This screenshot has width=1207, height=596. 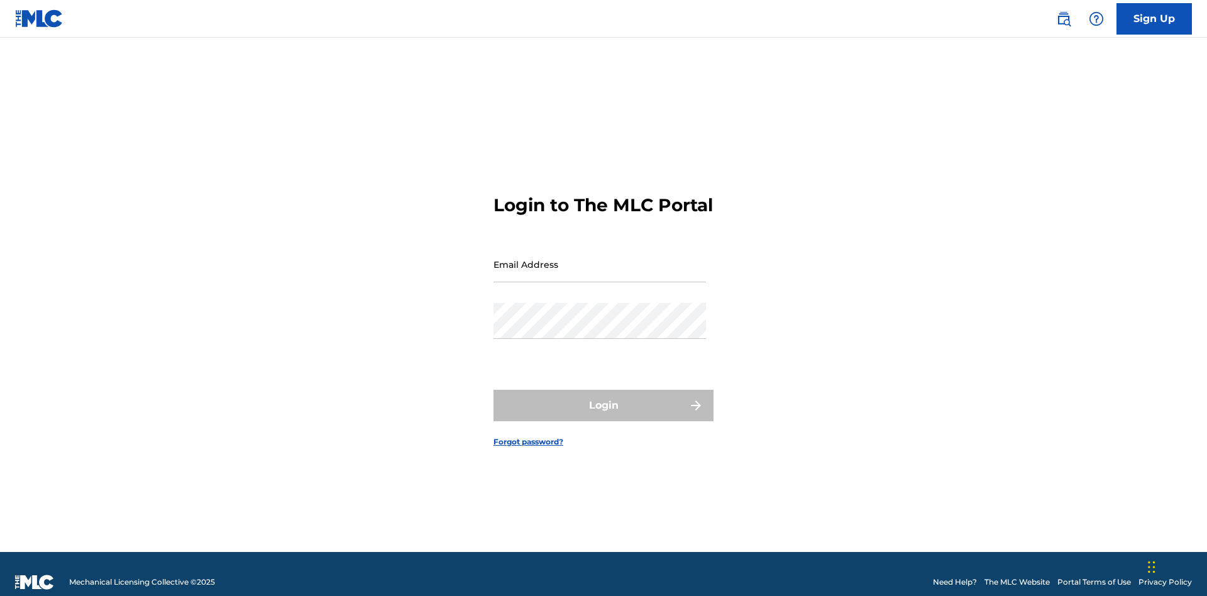 I want to click on img: search, so click(x=1064, y=19).